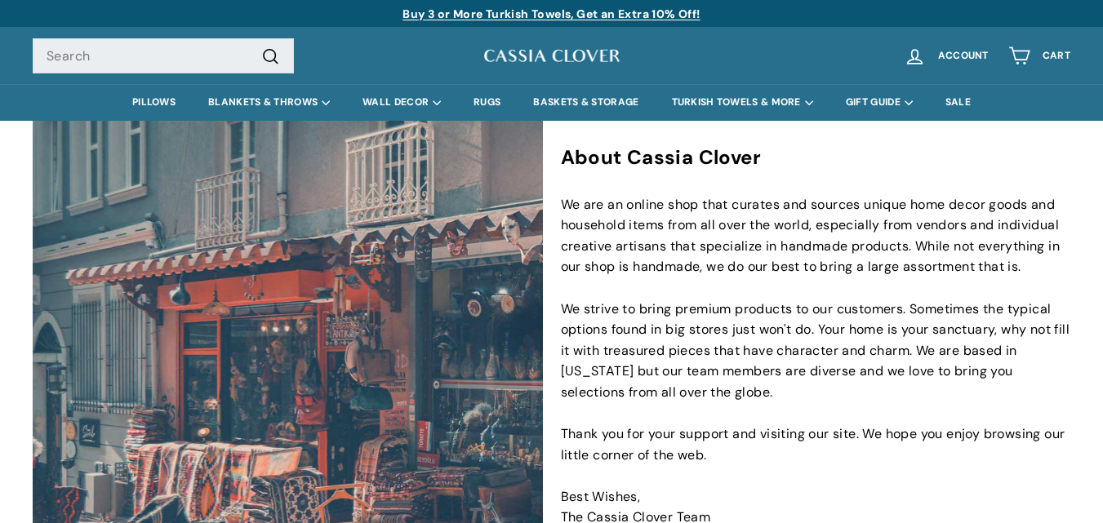 This screenshot has width=1103, height=523. Describe the element at coordinates (958, 102) in the screenshot. I see `a: SALE` at that location.